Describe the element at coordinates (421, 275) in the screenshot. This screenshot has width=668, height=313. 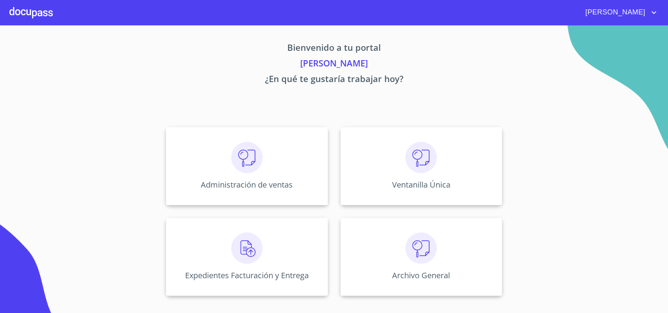
I see `p: Archivo General` at that location.